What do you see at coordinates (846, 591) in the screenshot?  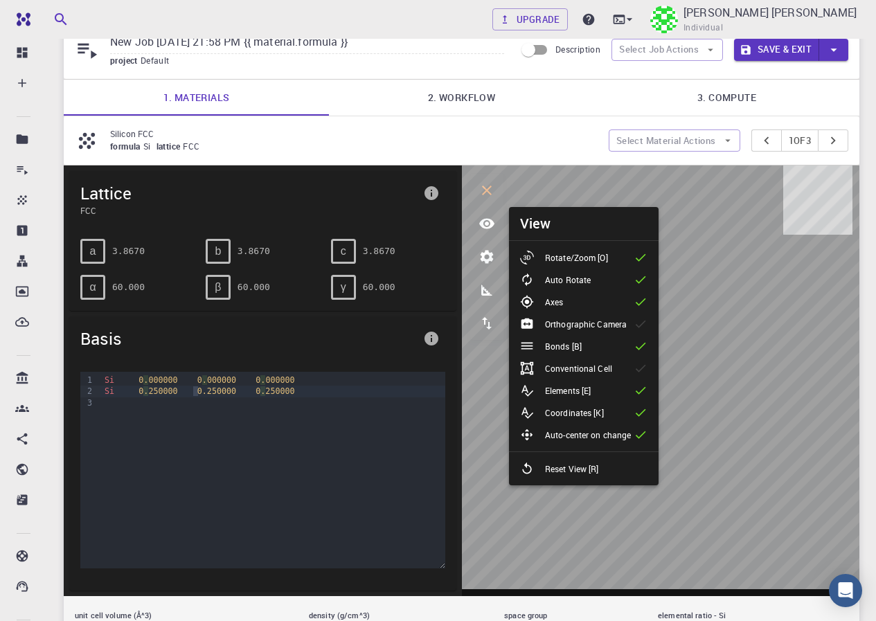 I see `div: Open Intercom Messenger` at bounding box center [846, 591].